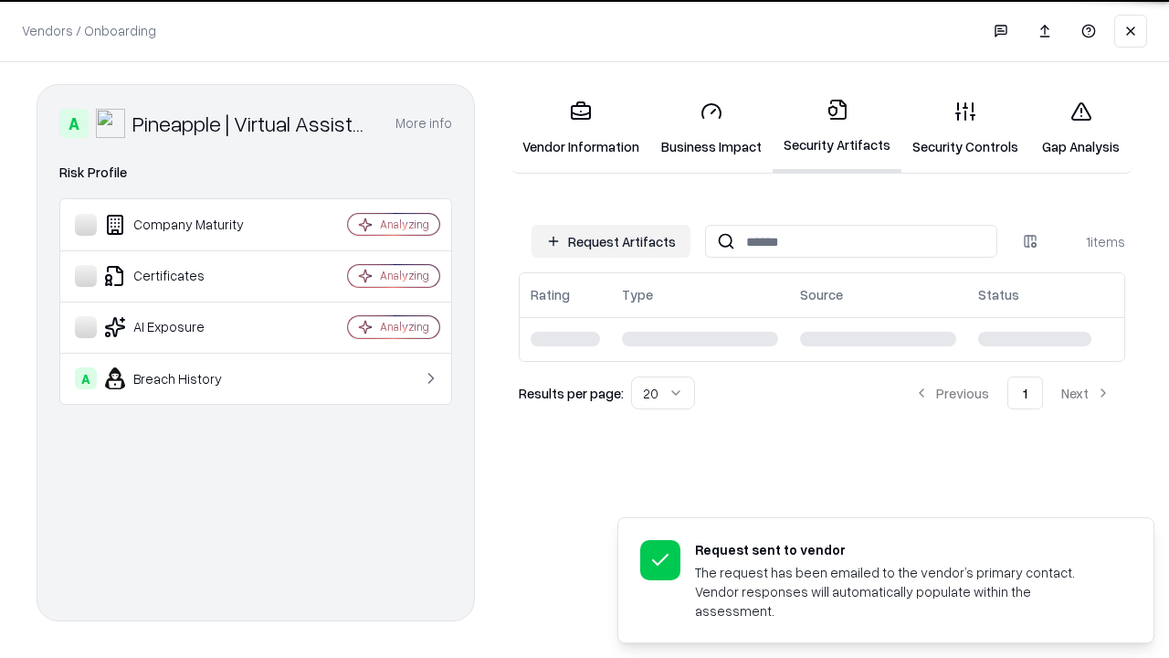 This screenshot has height=658, width=1169. I want to click on div: Breach History, so click(184, 378).